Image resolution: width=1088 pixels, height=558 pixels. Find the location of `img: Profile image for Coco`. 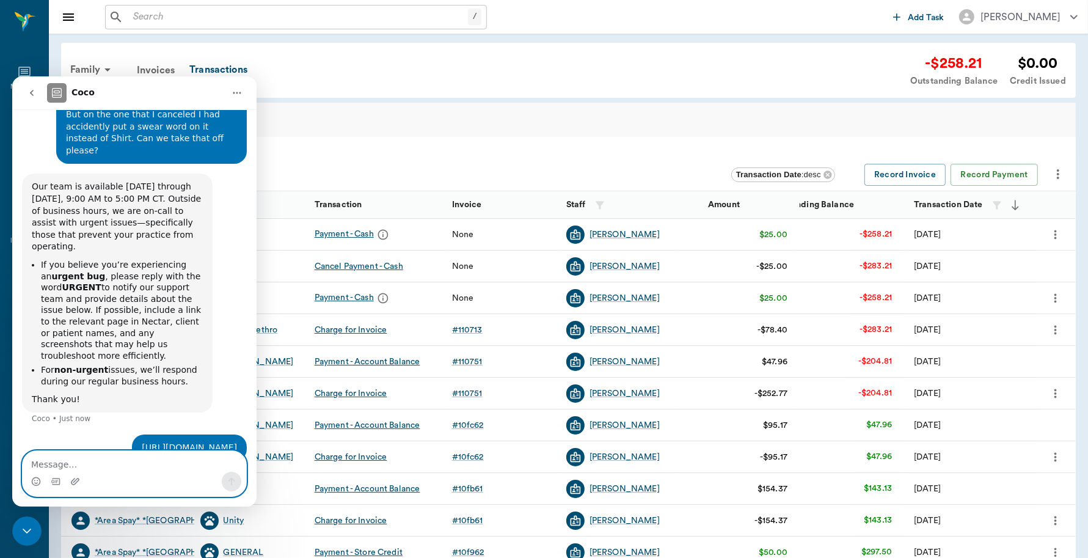

img: Profile image for Coco is located at coordinates (45, 16).